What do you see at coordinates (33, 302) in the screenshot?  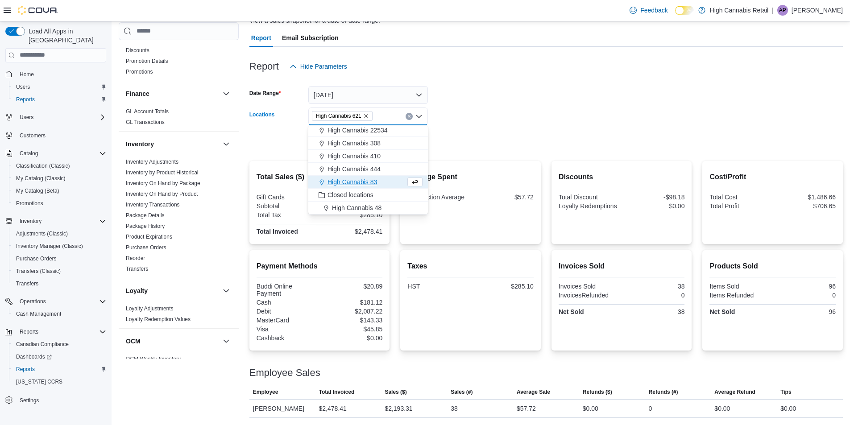 I see `span: Operations` at bounding box center [33, 302].